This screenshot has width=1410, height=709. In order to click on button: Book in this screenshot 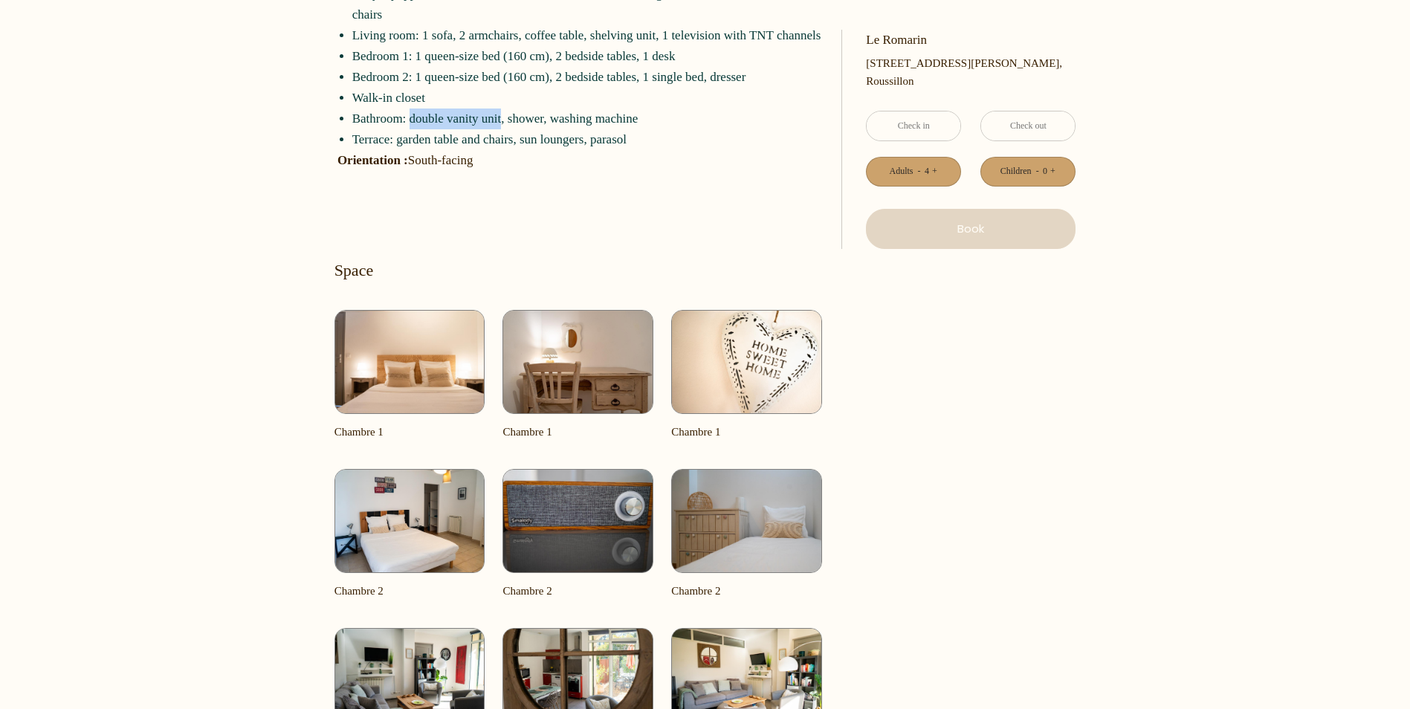, I will do `click(971, 229)`.